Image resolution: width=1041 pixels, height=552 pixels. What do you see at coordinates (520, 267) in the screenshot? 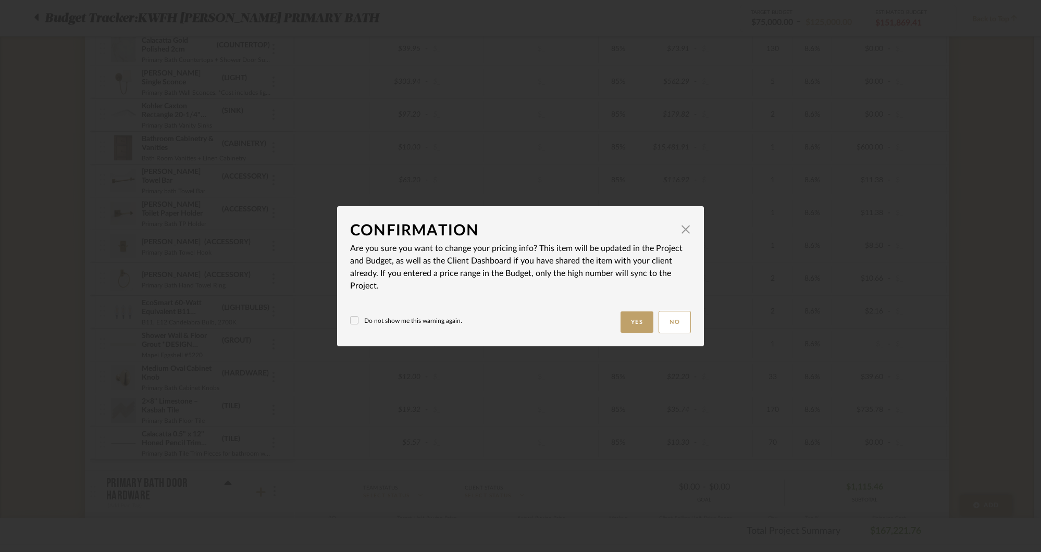
I see `p: Are you sure you want to change your pricing info? This item will be updated in the Project and B...` at bounding box center [520, 267].